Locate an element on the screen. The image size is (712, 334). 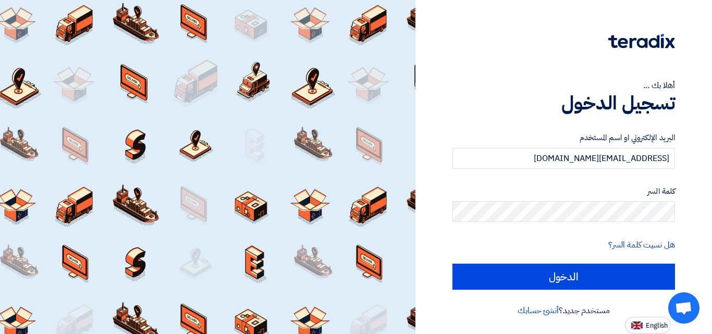
label: كلمة السر is located at coordinates (563, 191).